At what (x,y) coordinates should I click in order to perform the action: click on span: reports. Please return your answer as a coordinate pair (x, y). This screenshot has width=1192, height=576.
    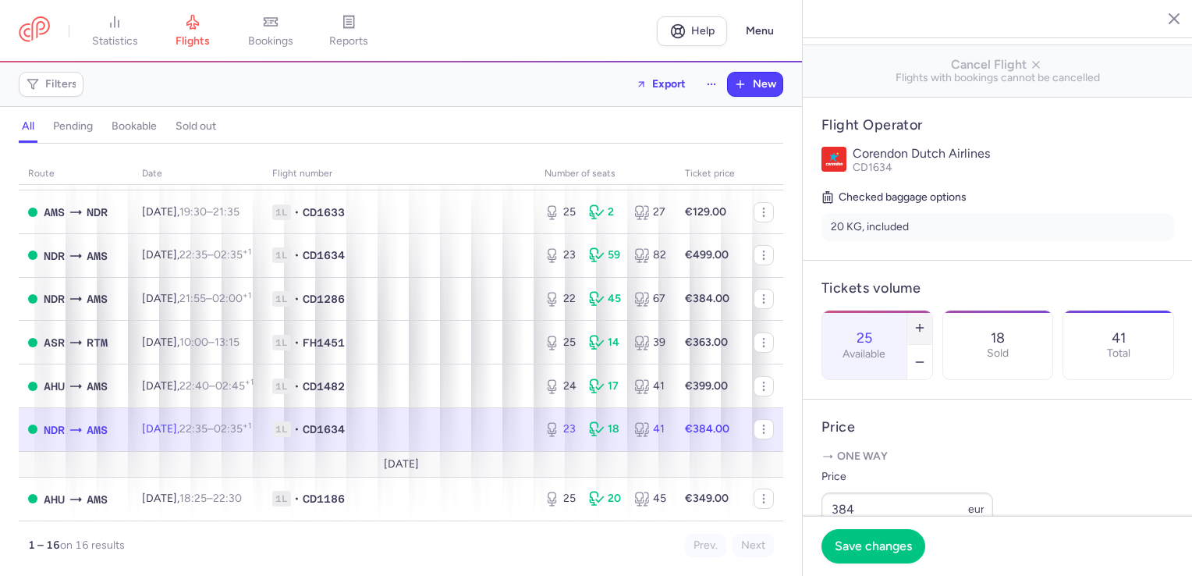
    Looking at the image, I should click on (349, 41).